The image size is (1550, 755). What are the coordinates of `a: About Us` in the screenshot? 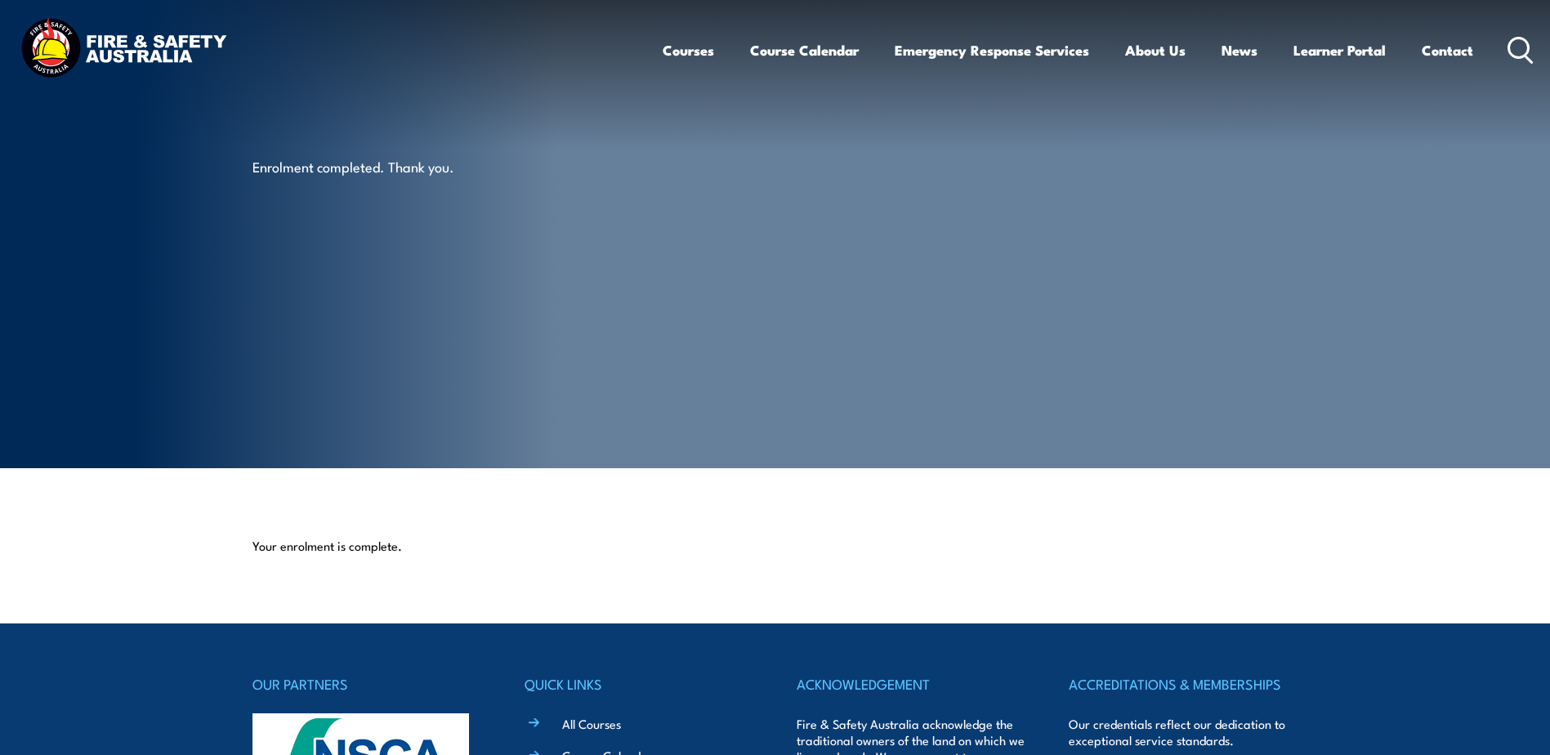 It's located at (1155, 50).